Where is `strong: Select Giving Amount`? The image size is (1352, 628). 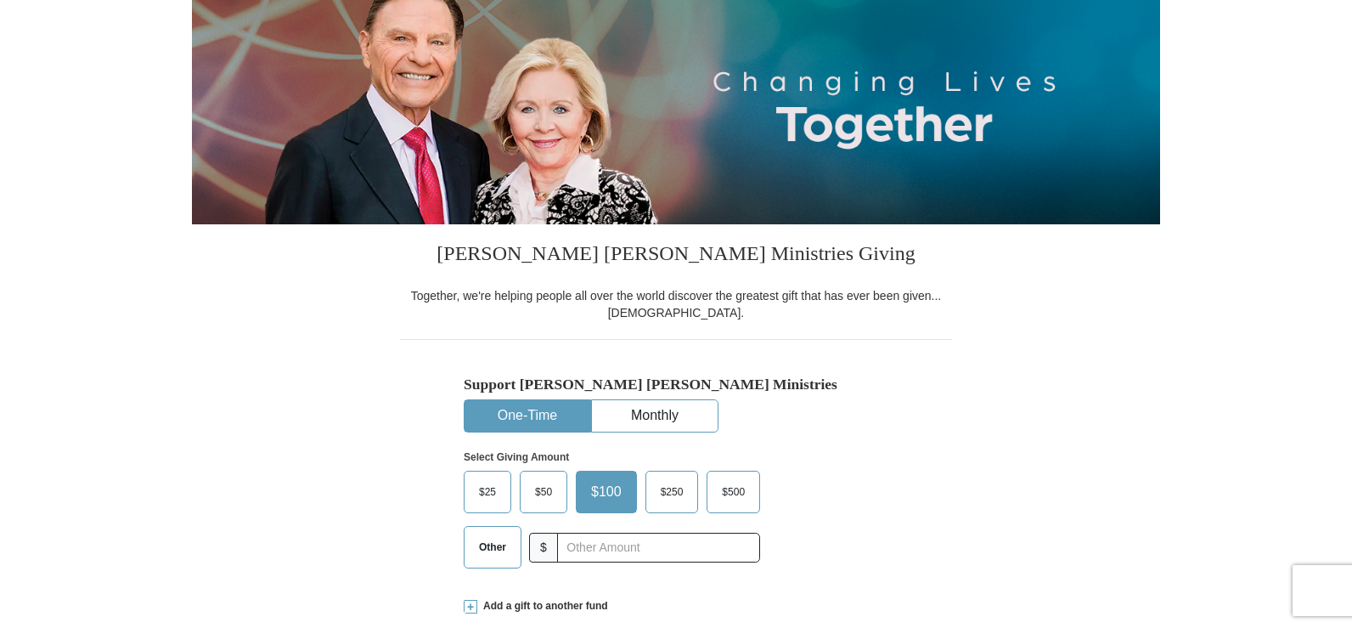
strong: Select Giving Amount is located at coordinates (516, 457).